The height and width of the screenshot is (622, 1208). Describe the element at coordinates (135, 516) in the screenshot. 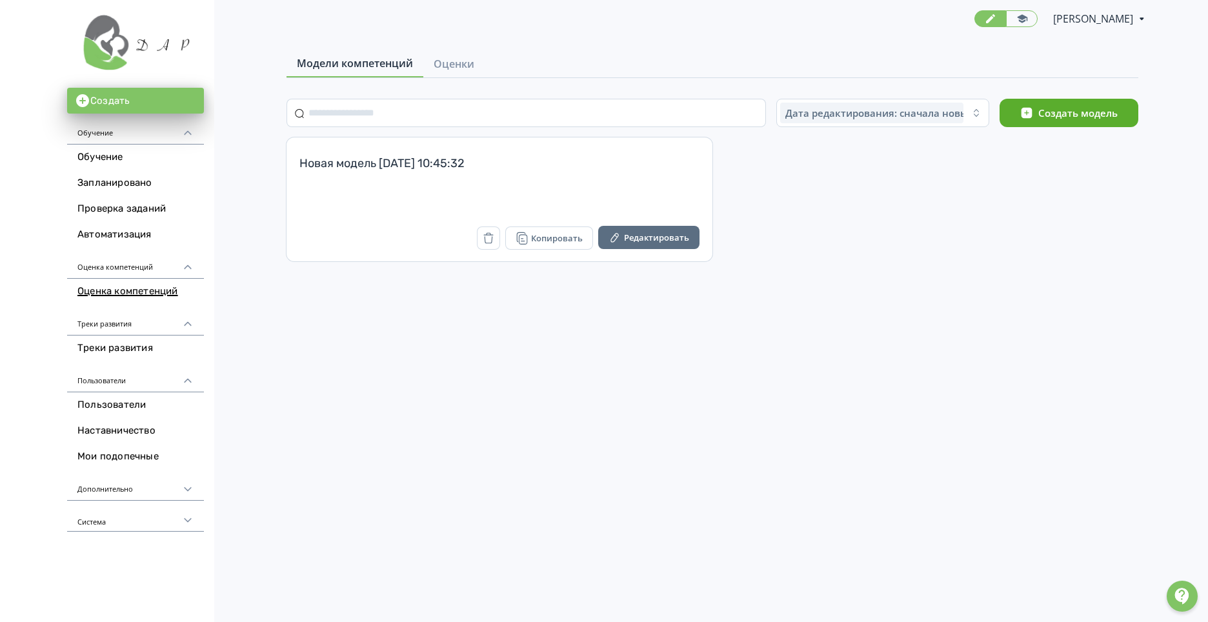

I see `div: Система` at that location.